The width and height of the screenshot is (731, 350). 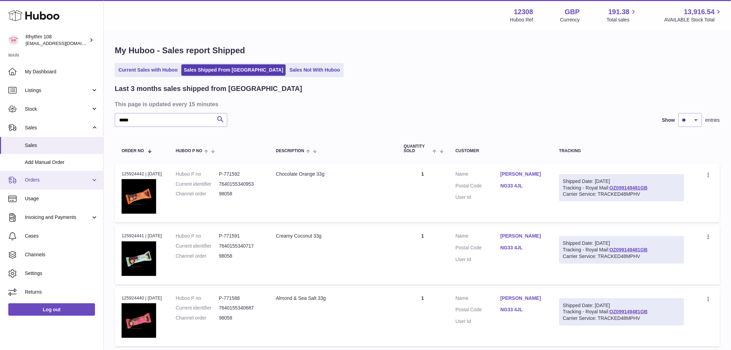 What do you see at coordinates (417, 149) in the screenshot?
I see `span: Quantity Sold` at bounding box center [417, 149].